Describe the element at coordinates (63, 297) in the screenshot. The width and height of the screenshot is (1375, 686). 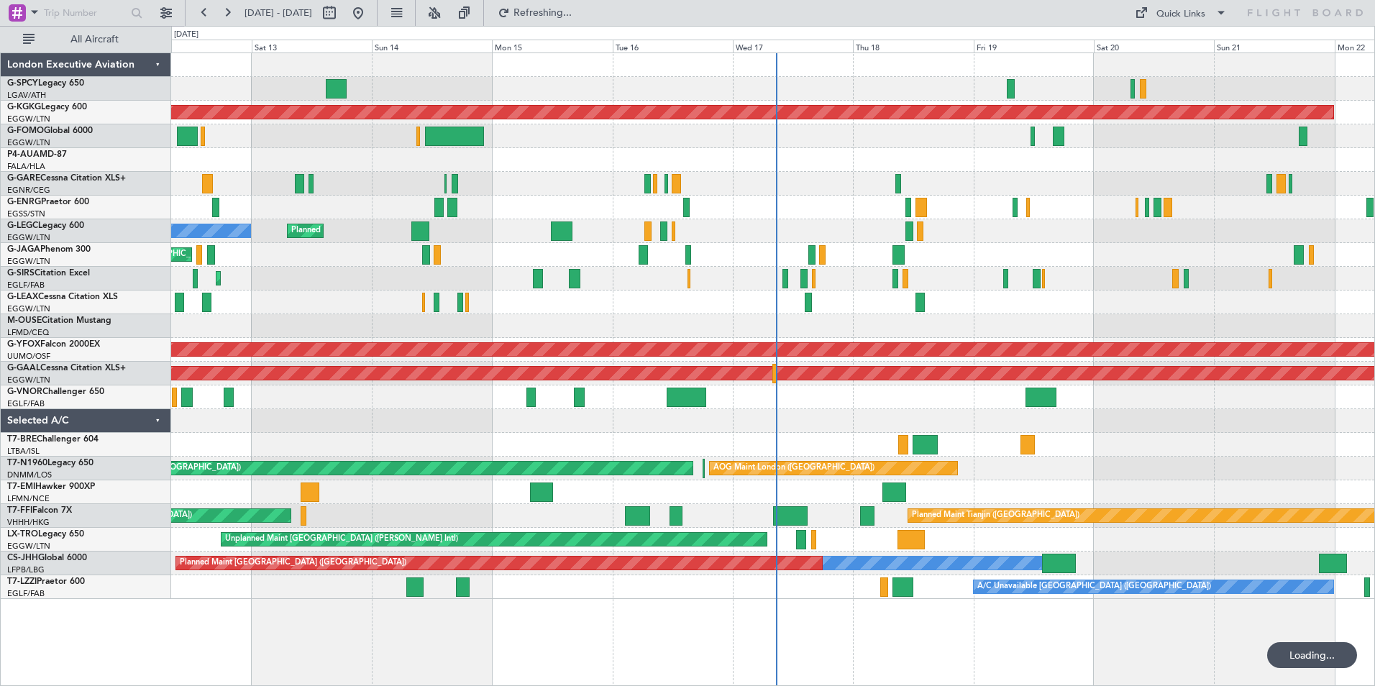
I see `a: G-LEAXCessna Citation XLS` at that location.